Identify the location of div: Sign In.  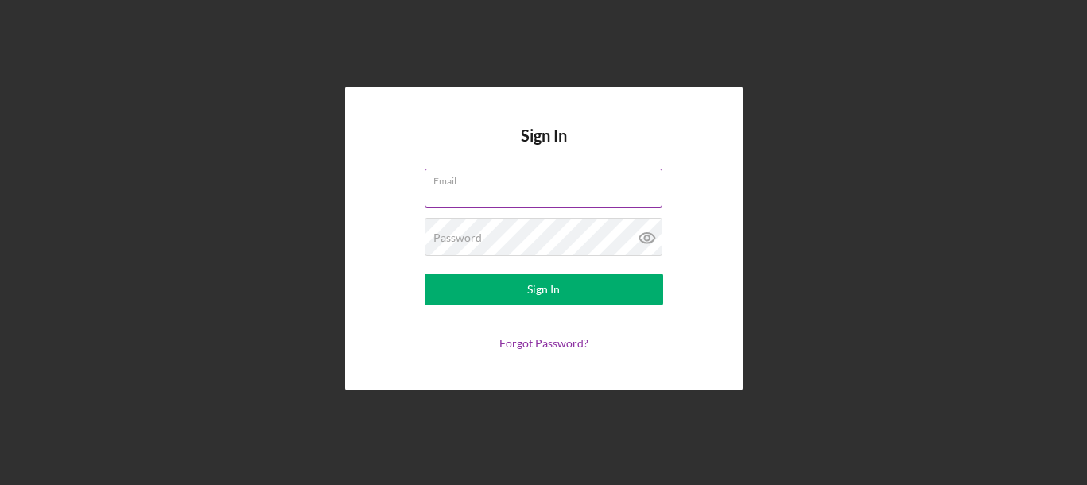
(543, 290).